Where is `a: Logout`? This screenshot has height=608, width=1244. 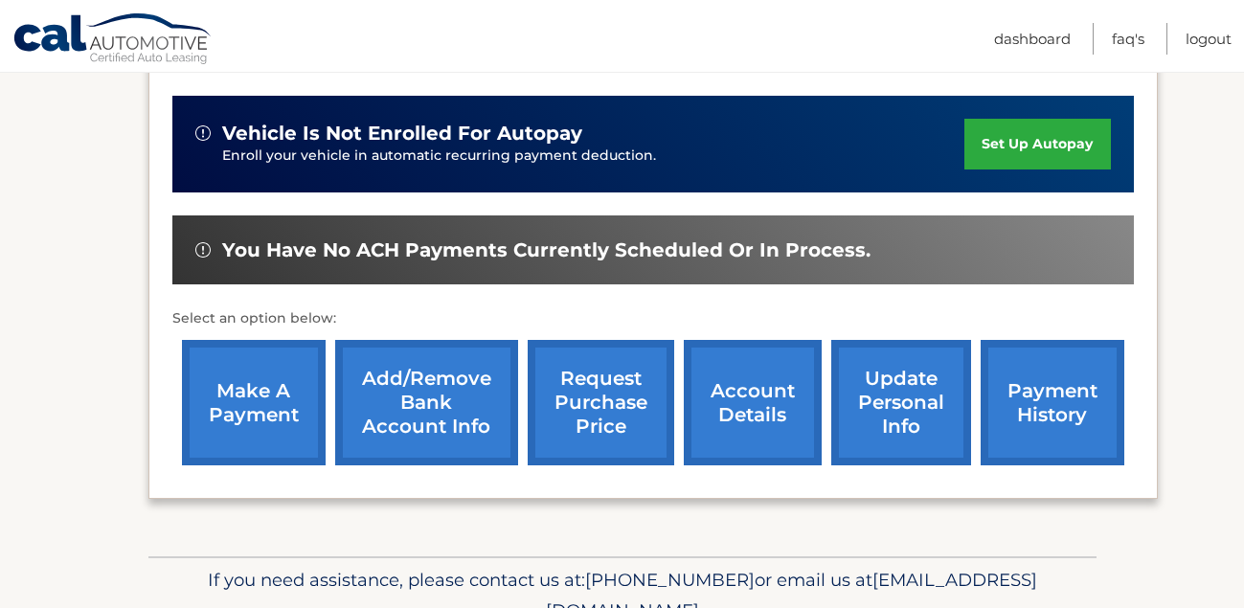 a: Logout is located at coordinates (1209, 38).